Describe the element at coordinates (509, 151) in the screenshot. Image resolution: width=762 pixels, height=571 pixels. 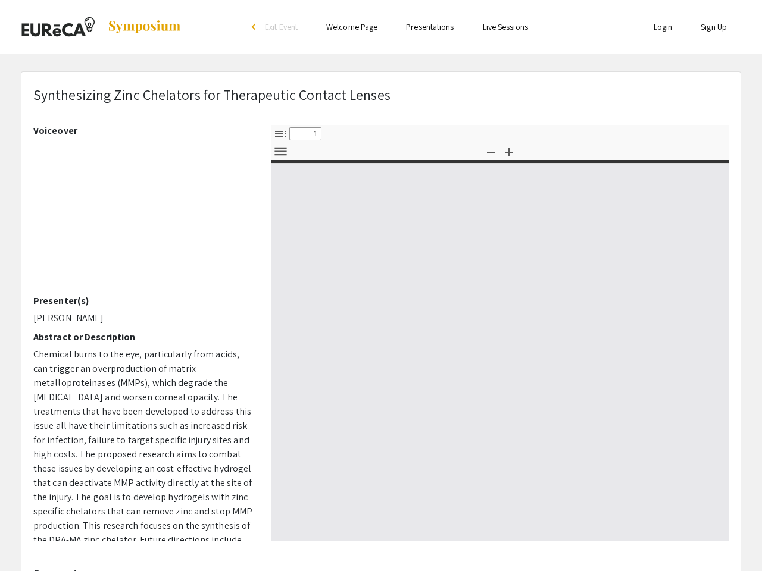
I see `button: Zoom In` at that location.